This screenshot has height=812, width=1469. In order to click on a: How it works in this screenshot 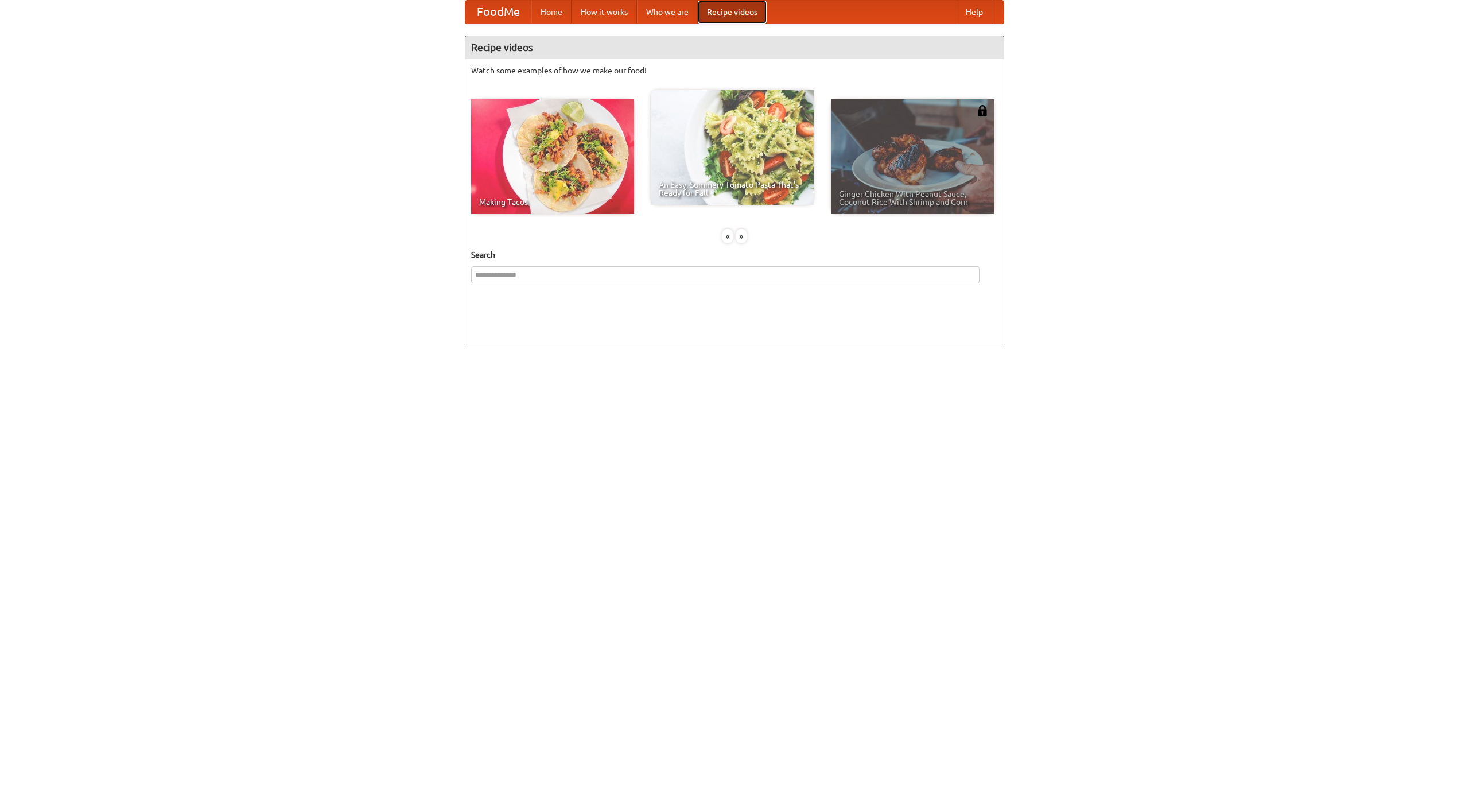, I will do `click(605, 12)`.